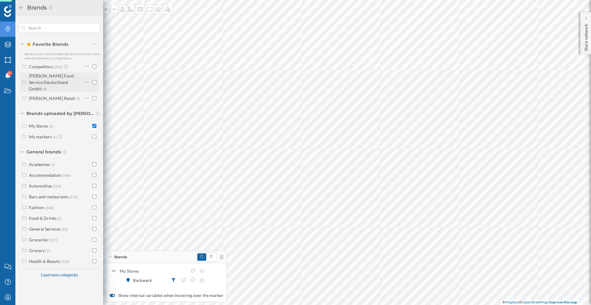 Image resolution: width=591 pixels, height=305 pixels. What do you see at coordinates (65, 261) in the screenshot?
I see `span: (130)` at bounding box center [65, 261].